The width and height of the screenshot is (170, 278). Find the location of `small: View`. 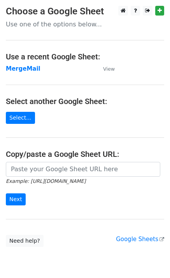

small: View is located at coordinates (109, 69).